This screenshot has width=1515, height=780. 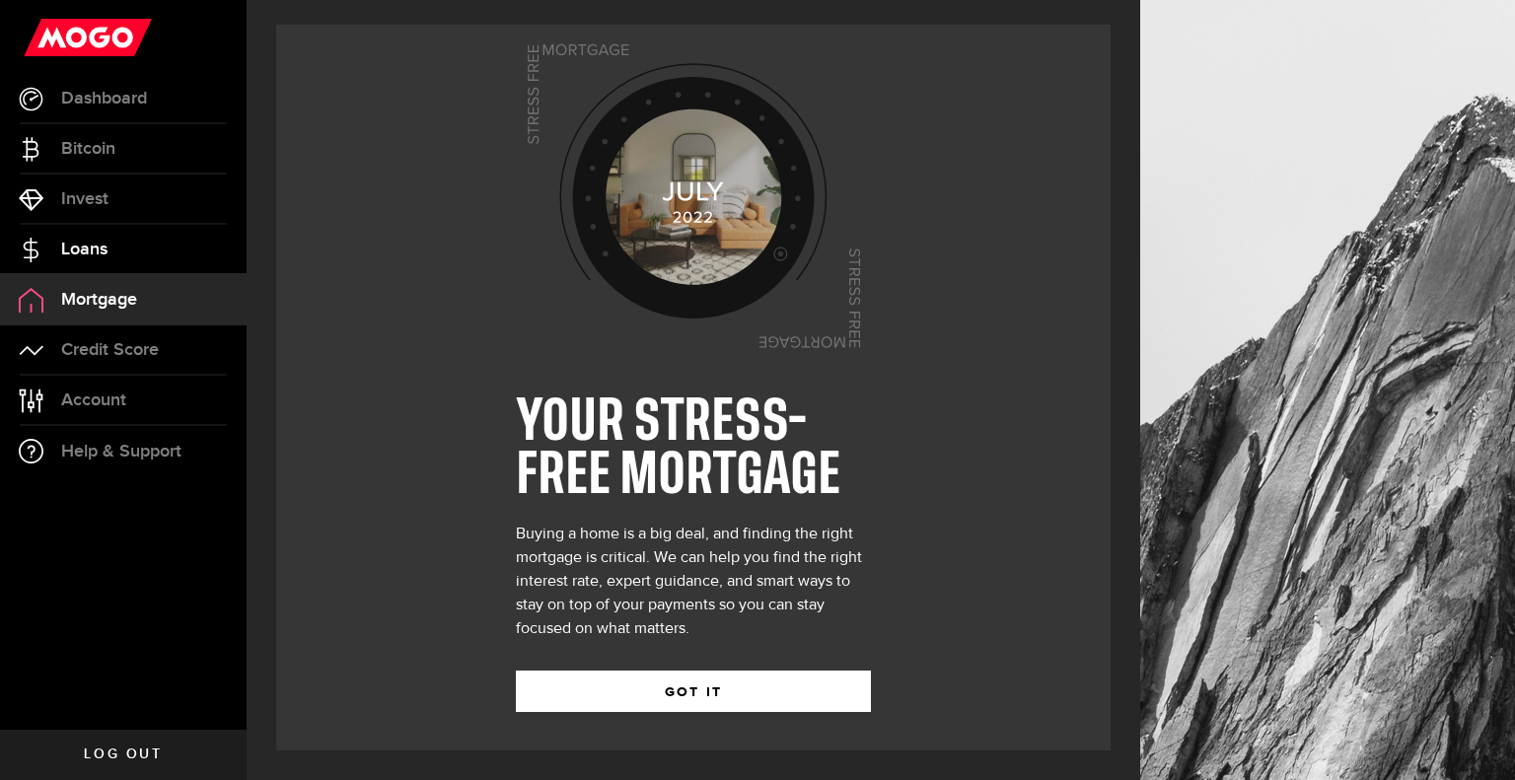 I want to click on button: GOT IT, so click(x=693, y=691).